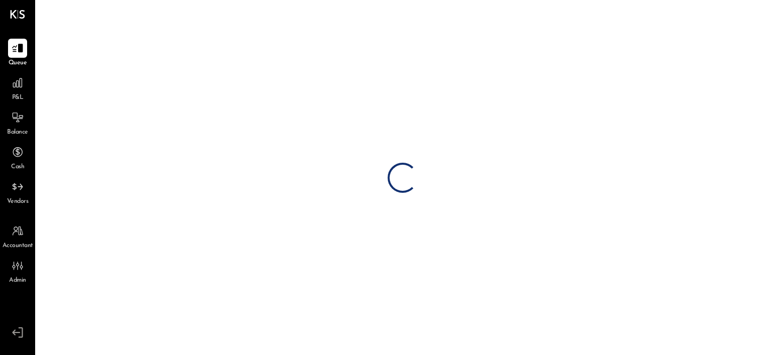 The height and width of the screenshot is (355, 769). I want to click on a: Cash, so click(18, 157).